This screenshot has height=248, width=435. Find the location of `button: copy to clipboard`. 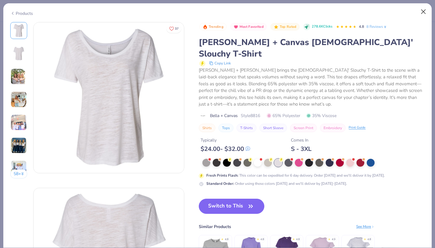

button: copy to clipboard is located at coordinates (220, 63).